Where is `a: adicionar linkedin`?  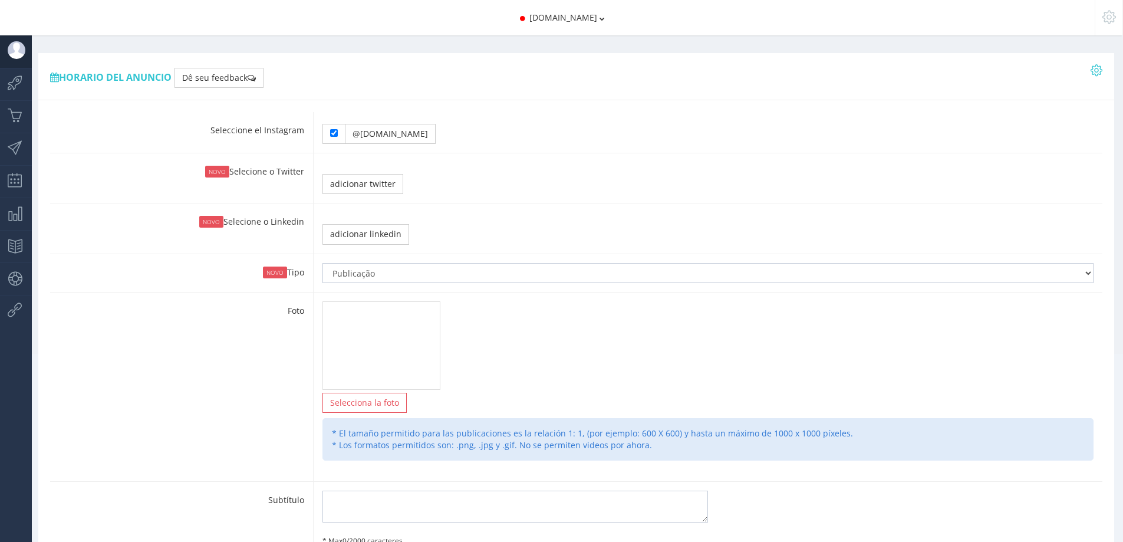
a: adicionar linkedin is located at coordinates (365, 234).